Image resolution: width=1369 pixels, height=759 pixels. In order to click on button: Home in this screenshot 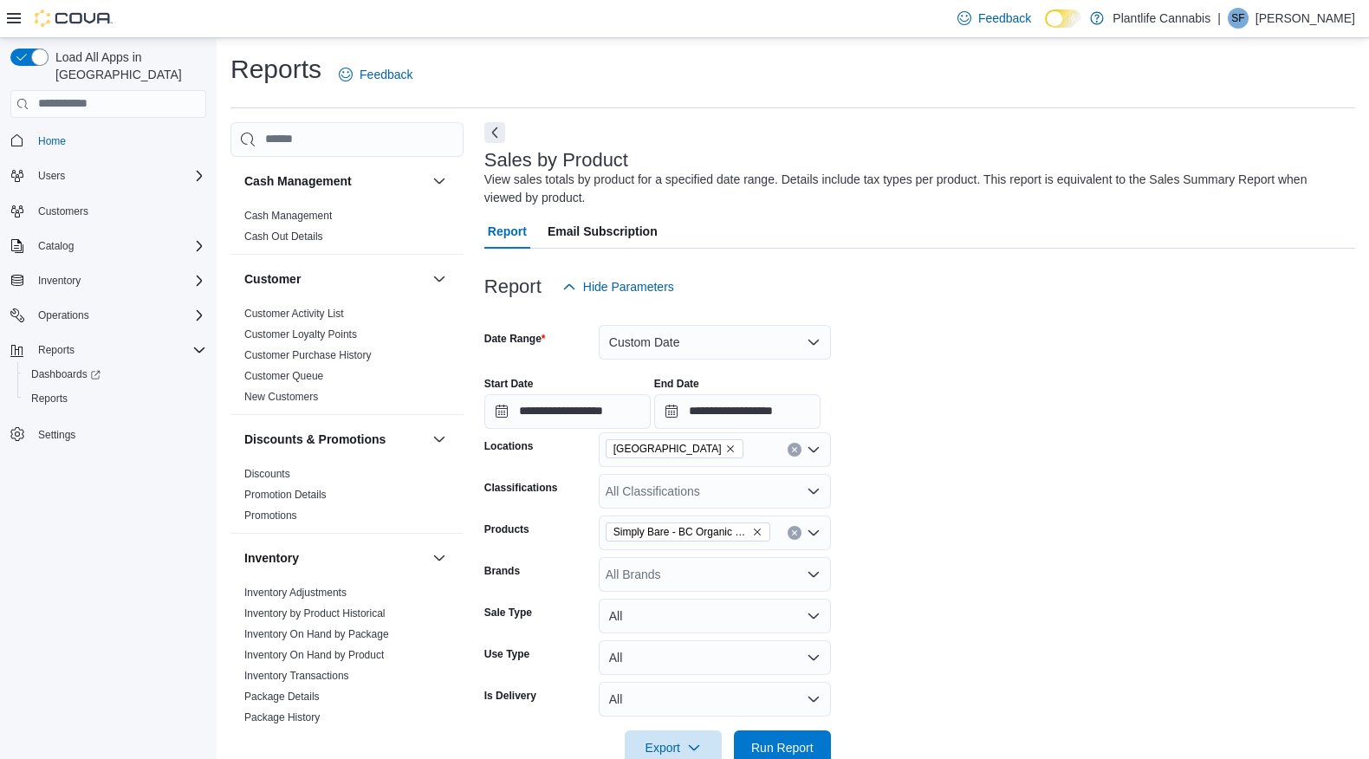, I will do `click(108, 140)`.